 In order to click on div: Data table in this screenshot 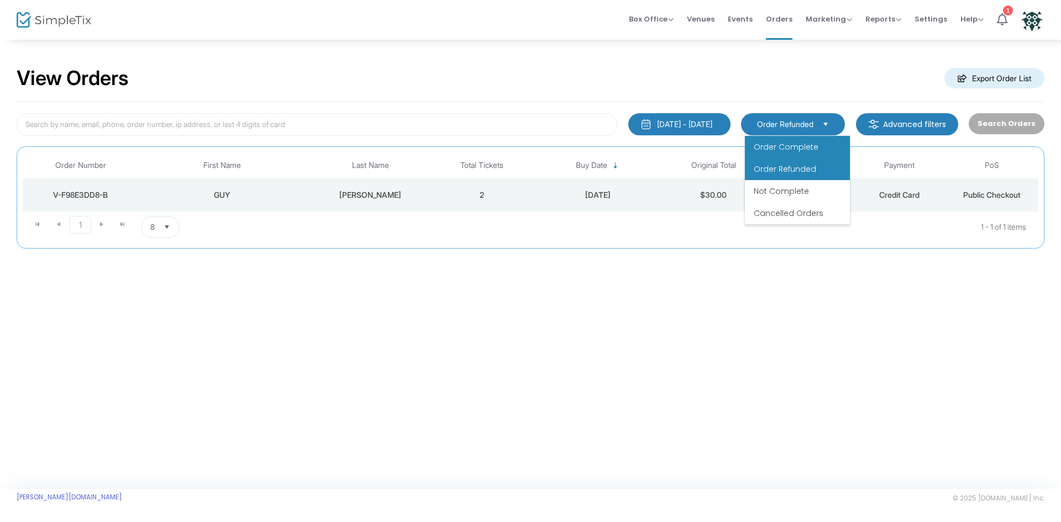, I will do `click(531, 182)`.